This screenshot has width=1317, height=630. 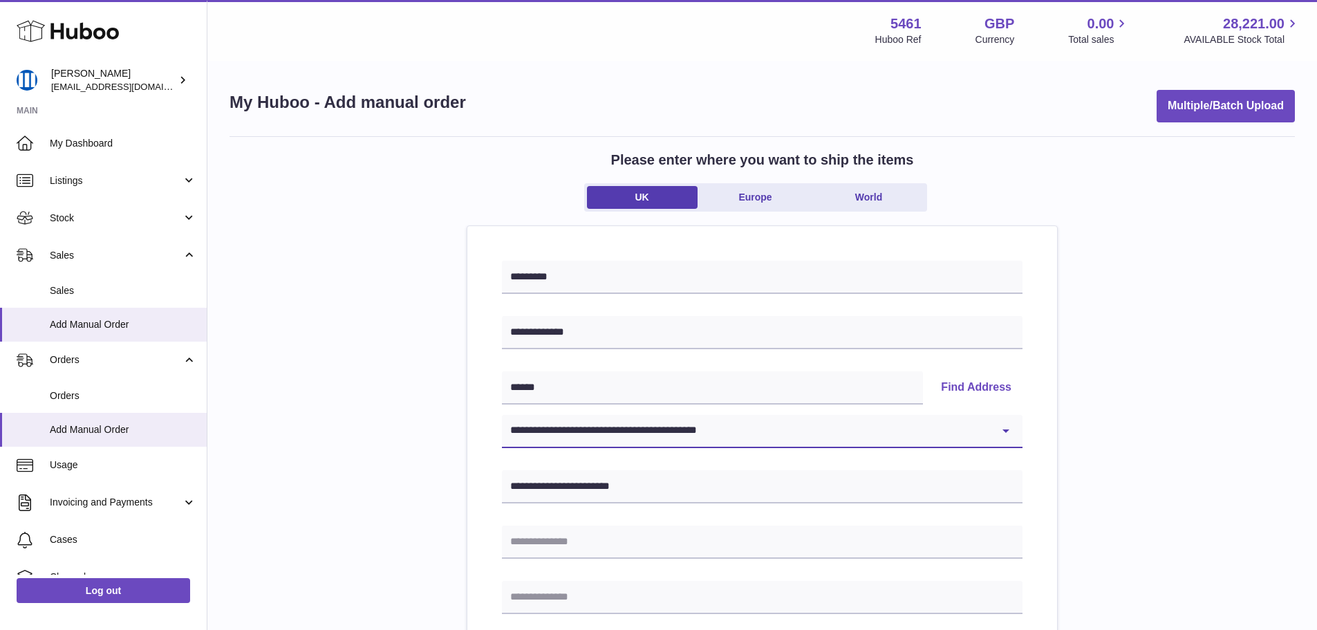 I want to click on div: Huboo Ref, so click(x=898, y=39).